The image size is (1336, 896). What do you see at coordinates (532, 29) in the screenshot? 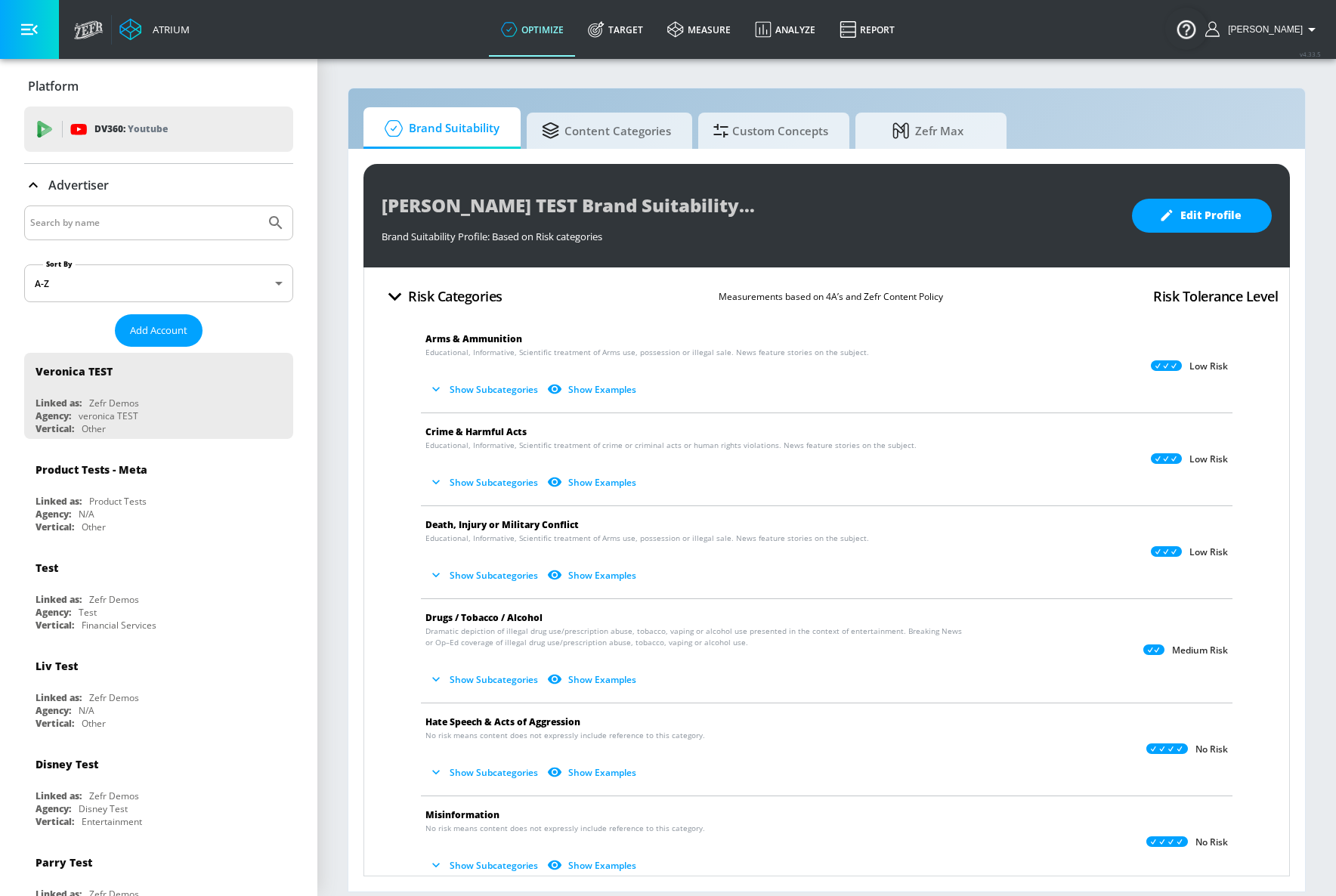
I see `a: optimize` at bounding box center [532, 29].